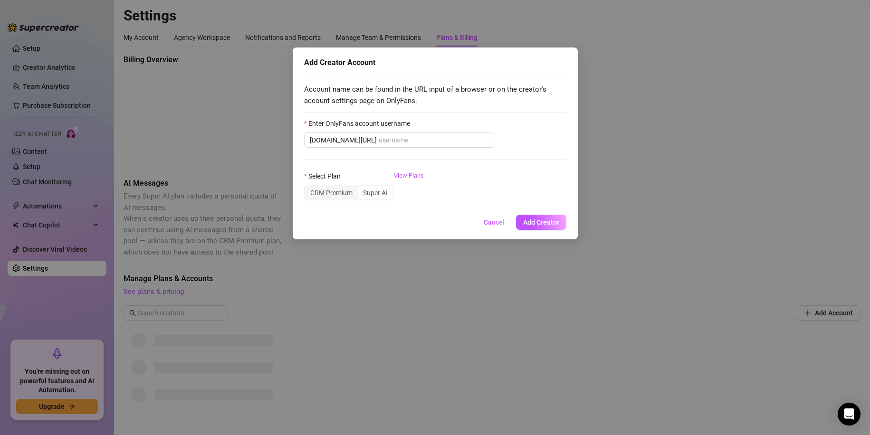 The image size is (870, 435). I want to click on input: Enter OnlyFans account username, so click(433, 140).